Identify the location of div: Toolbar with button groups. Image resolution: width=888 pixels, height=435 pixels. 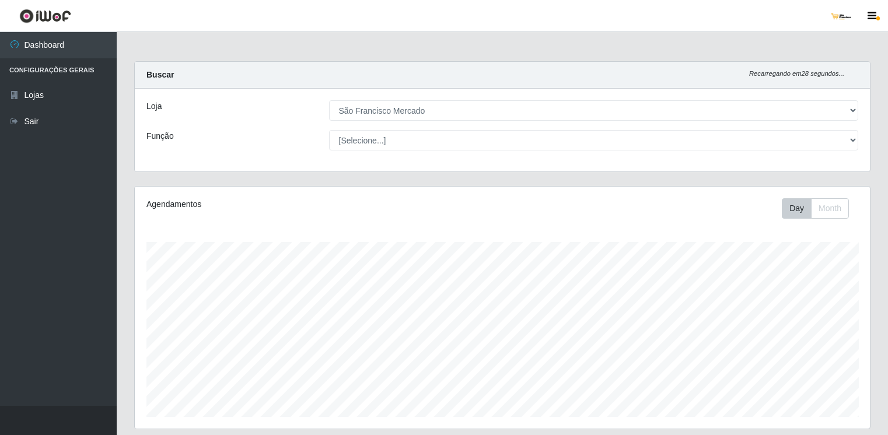
(819, 208).